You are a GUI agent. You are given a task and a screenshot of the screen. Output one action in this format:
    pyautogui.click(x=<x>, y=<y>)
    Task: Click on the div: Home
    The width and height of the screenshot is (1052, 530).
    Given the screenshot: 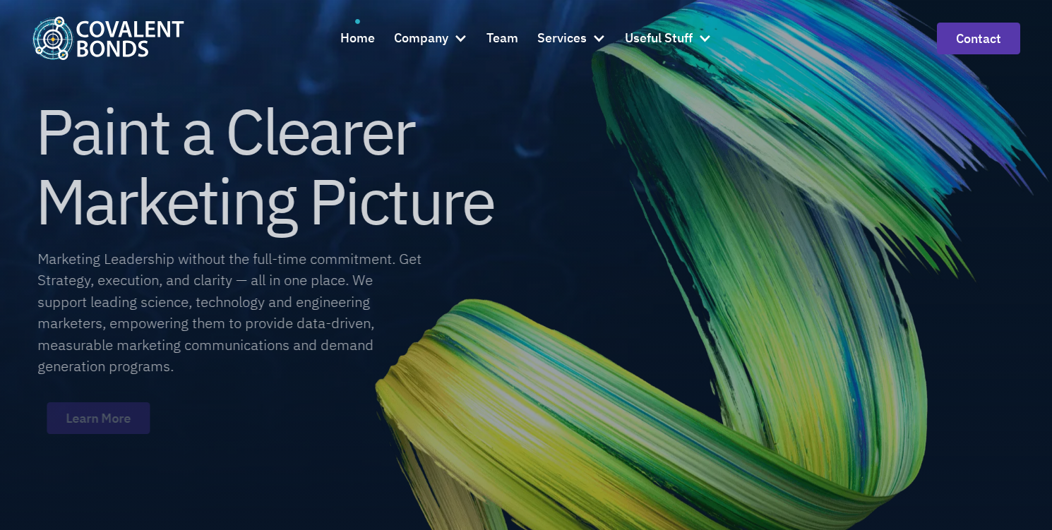 What is the action you would take?
    pyautogui.click(x=357, y=38)
    